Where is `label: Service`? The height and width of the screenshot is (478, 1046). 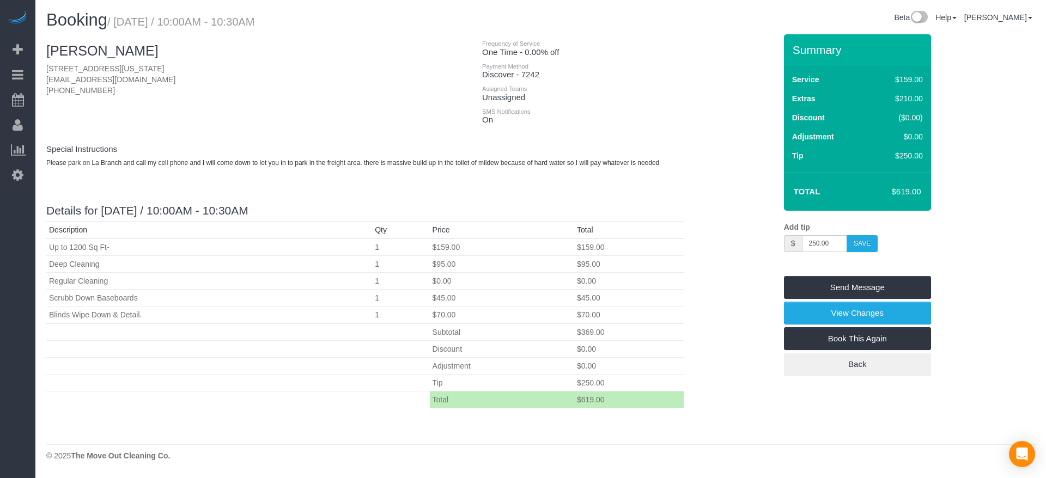 label: Service is located at coordinates (806, 80).